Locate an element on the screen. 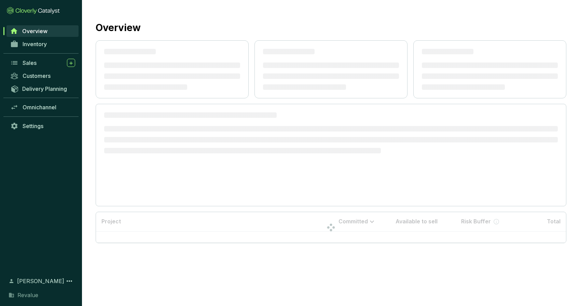  span: Settings is located at coordinates (33, 126).